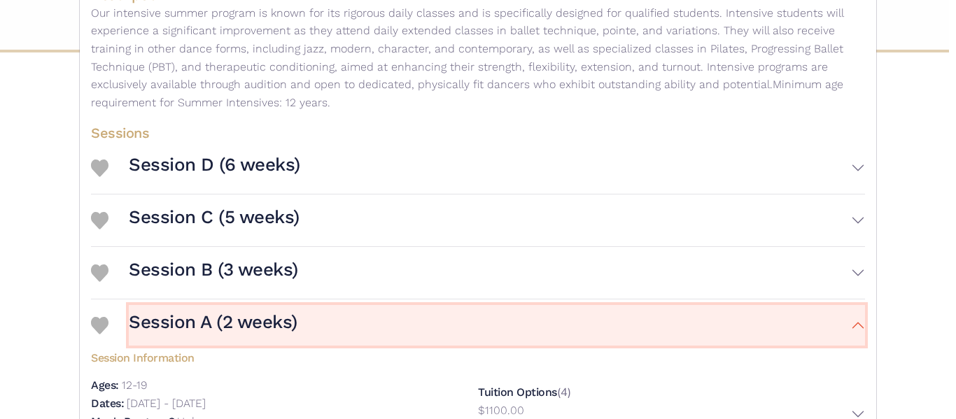 This screenshot has height=419, width=956. Describe the element at coordinates (478, 355) in the screenshot. I see `h5: Session Information` at that location.